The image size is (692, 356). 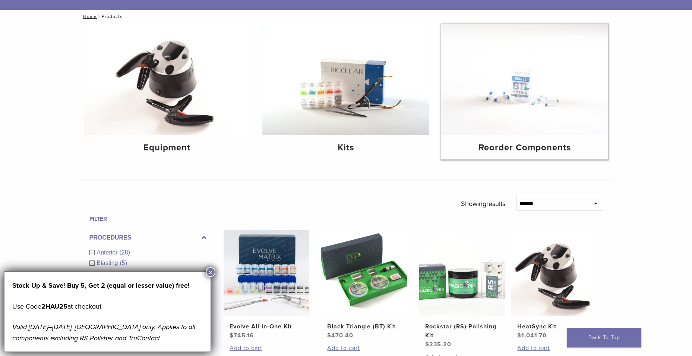 I want to click on p: Showing results, so click(x=483, y=203).